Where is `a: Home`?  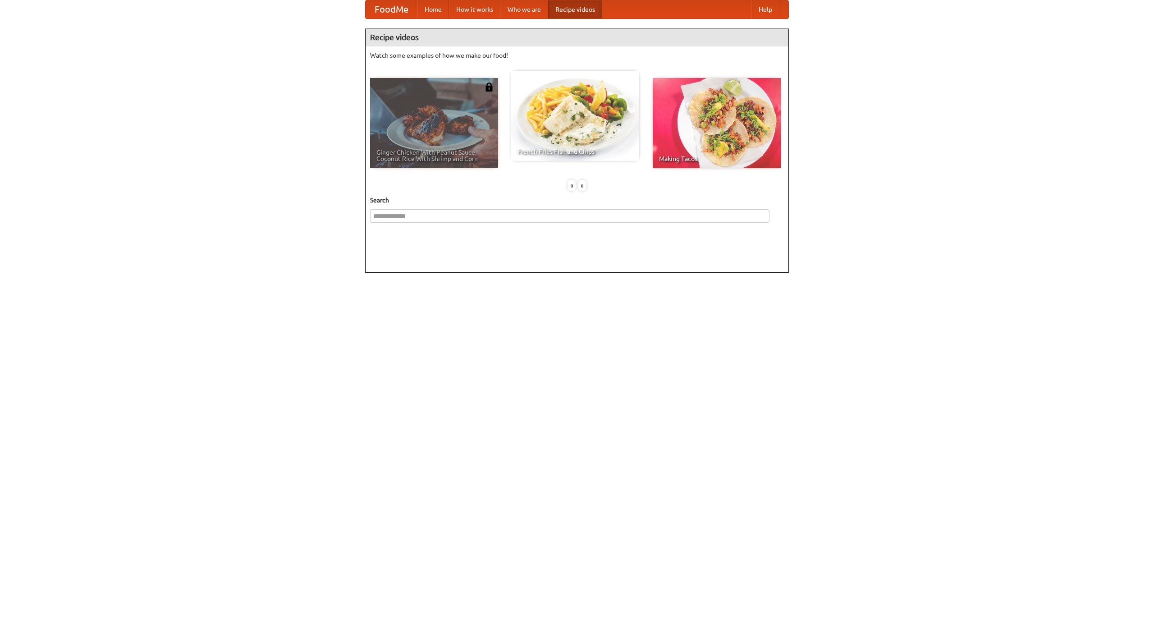
a: Home is located at coordinates (433, 9).